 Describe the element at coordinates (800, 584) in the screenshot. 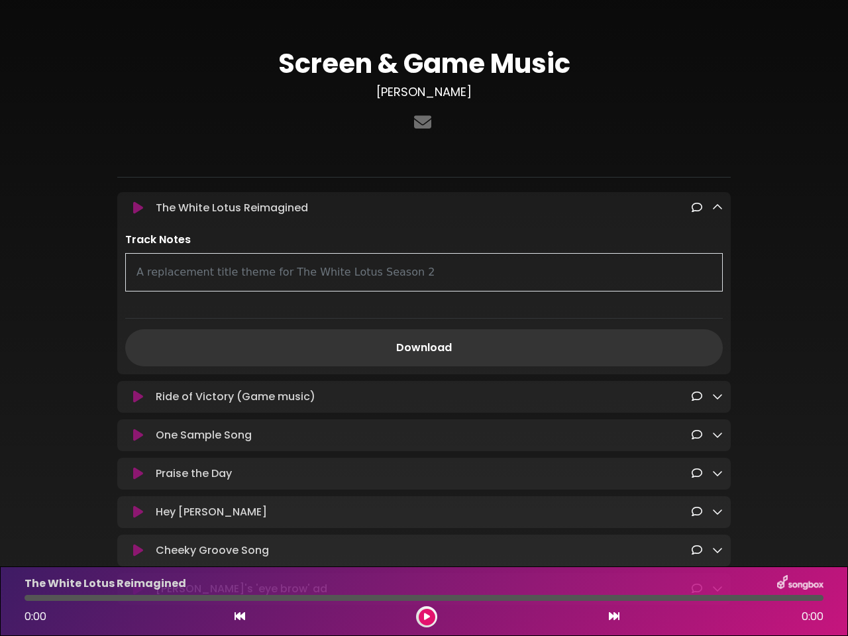

I see `img: songbox-logo-white.png` at that location.